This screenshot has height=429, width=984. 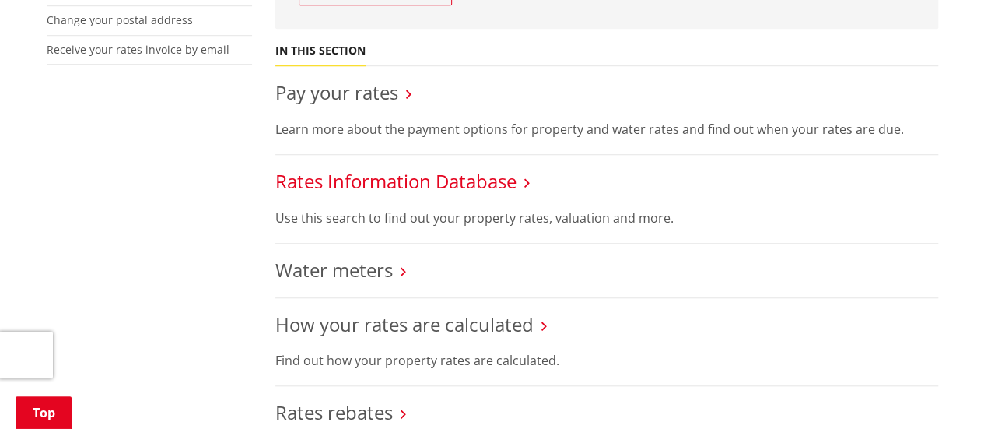 I want to click on p: Use this search to find out your property rates, valuation and more., so click(x=607, y=218).